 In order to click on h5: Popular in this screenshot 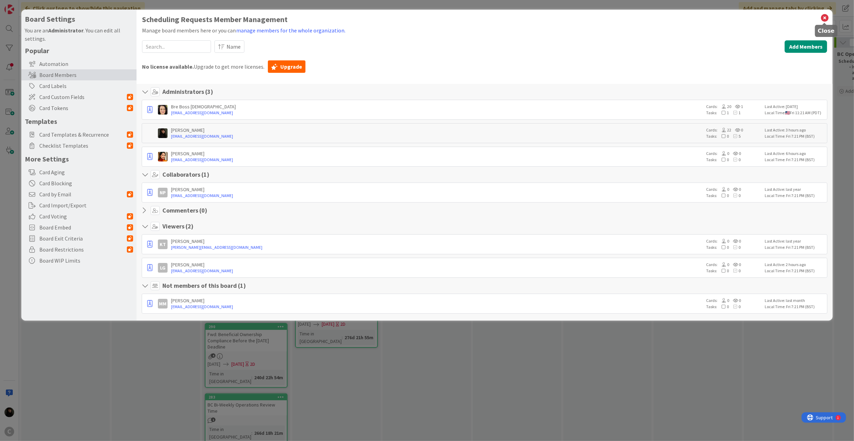, I will do `click(79, 50)`.